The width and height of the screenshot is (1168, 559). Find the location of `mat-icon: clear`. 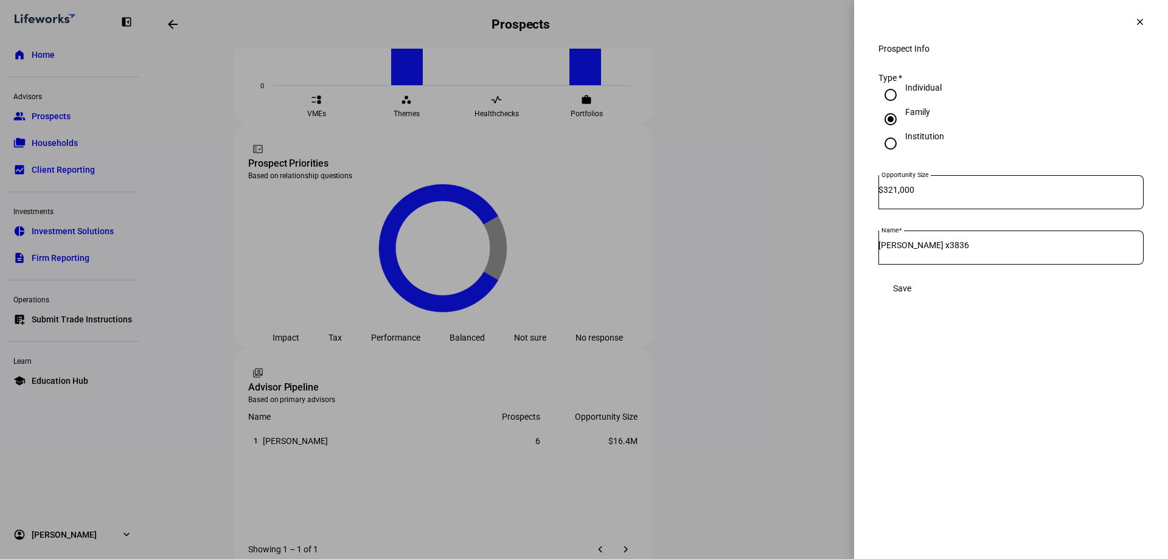

mat-icon: clear is located at coordinates (1140, 22).